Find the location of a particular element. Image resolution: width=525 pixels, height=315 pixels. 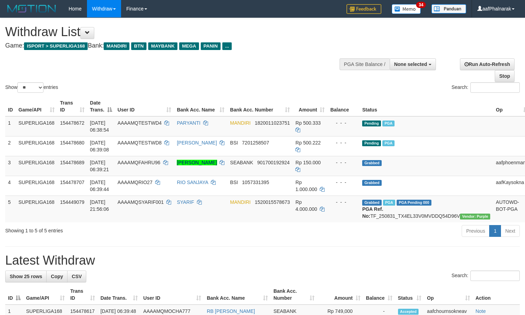

input: Search: is located at coordinates (495, 88).